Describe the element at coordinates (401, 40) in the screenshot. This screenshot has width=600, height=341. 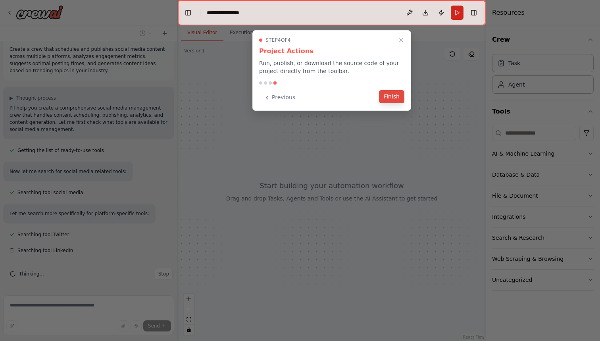
I see `button: Close walkthrough` at that location.